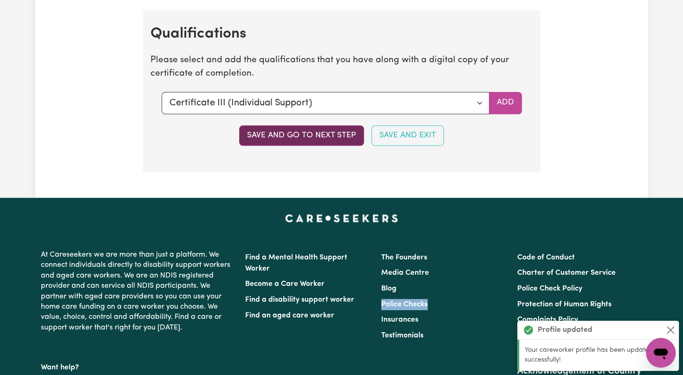 The image size is (683, 375). Describe the element at coordinates (566, 273) in the screenshot. I see `a: Charter of Customer Service` at that location.